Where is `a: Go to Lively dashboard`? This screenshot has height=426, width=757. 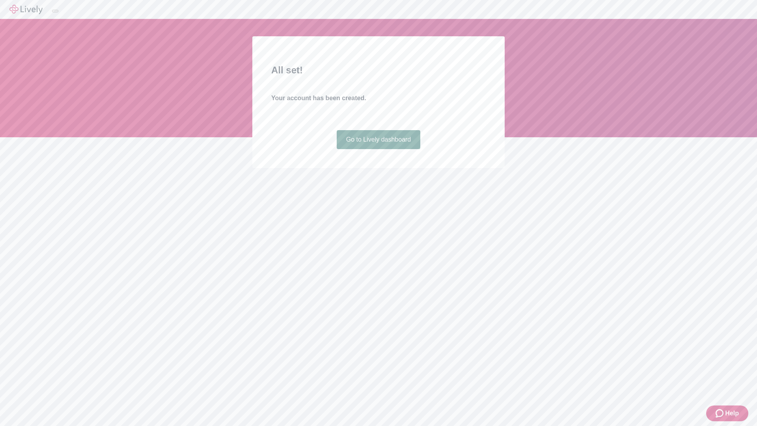
a: Go to Lively dashboard is located at coordinates (378, 140).